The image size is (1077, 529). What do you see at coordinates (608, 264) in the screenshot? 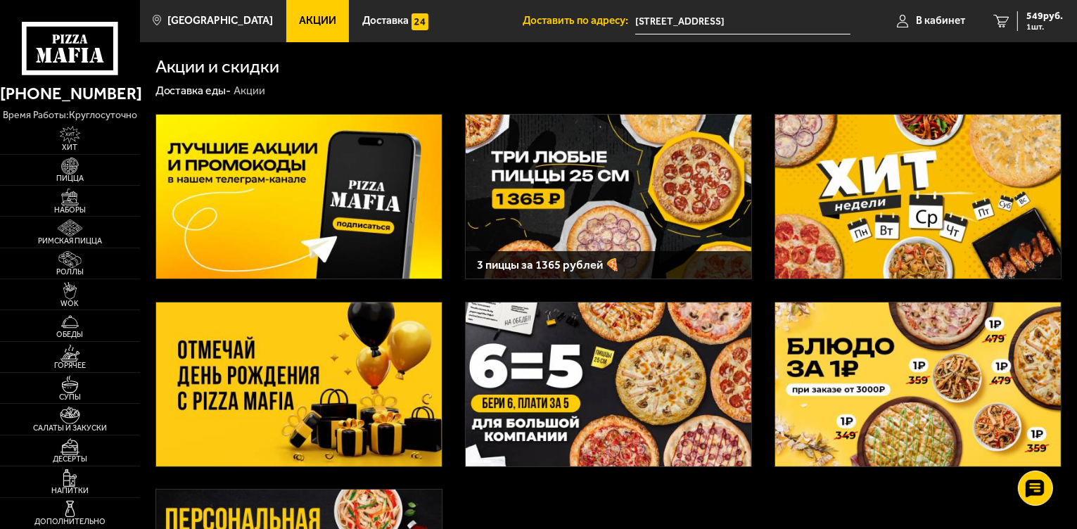
I see `h3: 3 пиццы за 1365 рублей 🍕` at bounding box center [608, 264].